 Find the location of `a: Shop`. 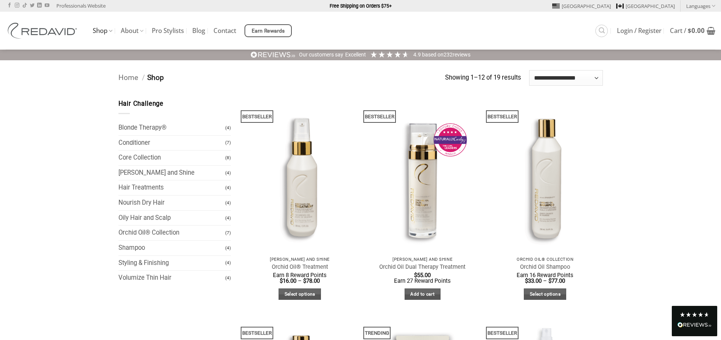

a: Shop is located at coordinates (103, 31).